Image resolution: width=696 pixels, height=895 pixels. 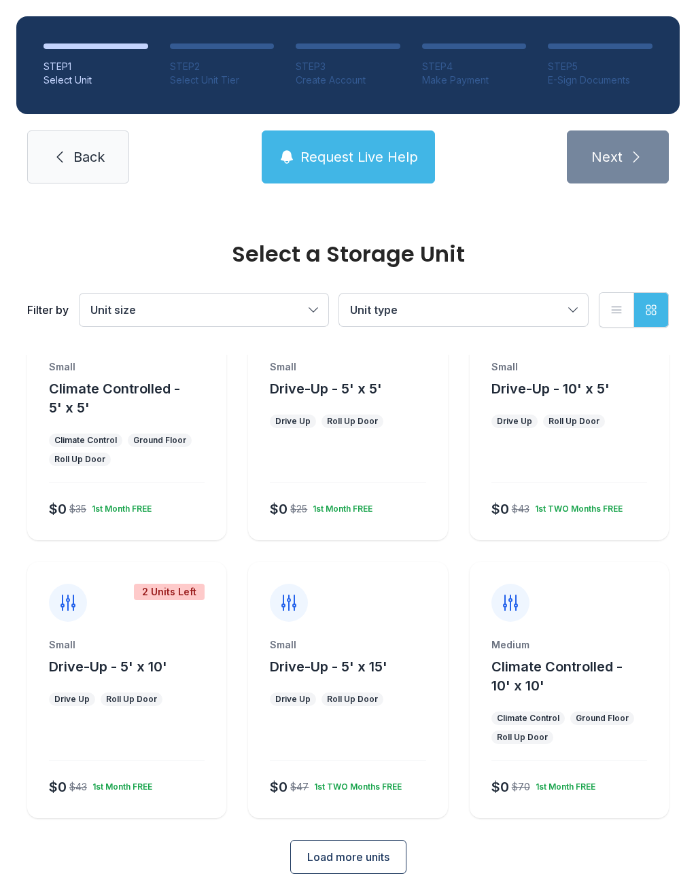 I want to click on span: Drive-Up - 10' x 5', so click(x=550, y=389).